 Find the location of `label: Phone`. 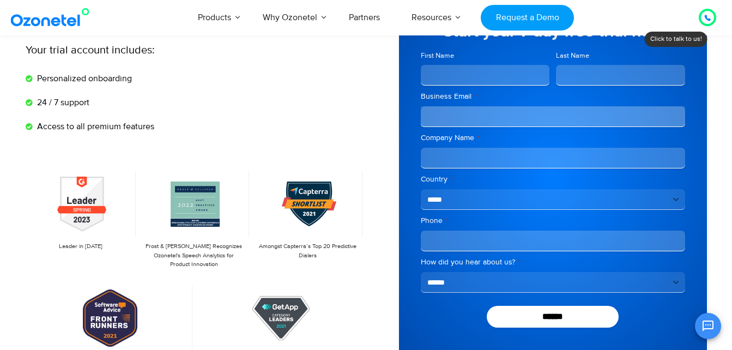

label: Phone is located at coordinates (553, 221).